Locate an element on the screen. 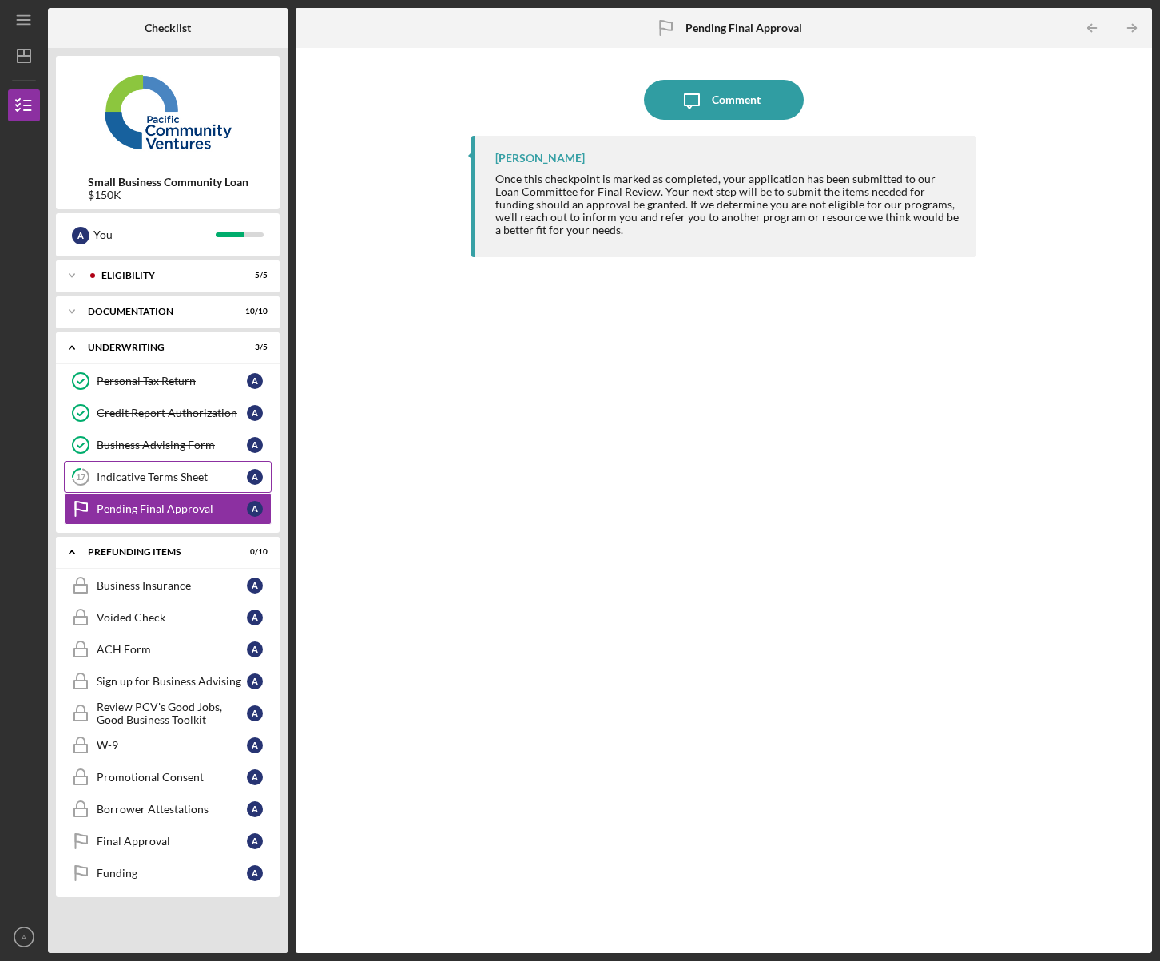 Image resolution: width=1160 pixels, height=961 pixels. a: Review PCV's Good Jobs, Good Business ToolkitA is located at coordinates (168, 713).